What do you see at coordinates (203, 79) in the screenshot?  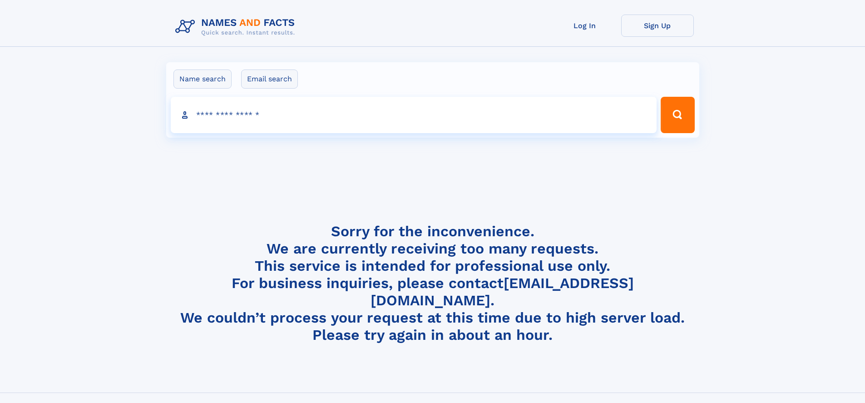 I see `label: Name search` at bounding box center [203, 79].